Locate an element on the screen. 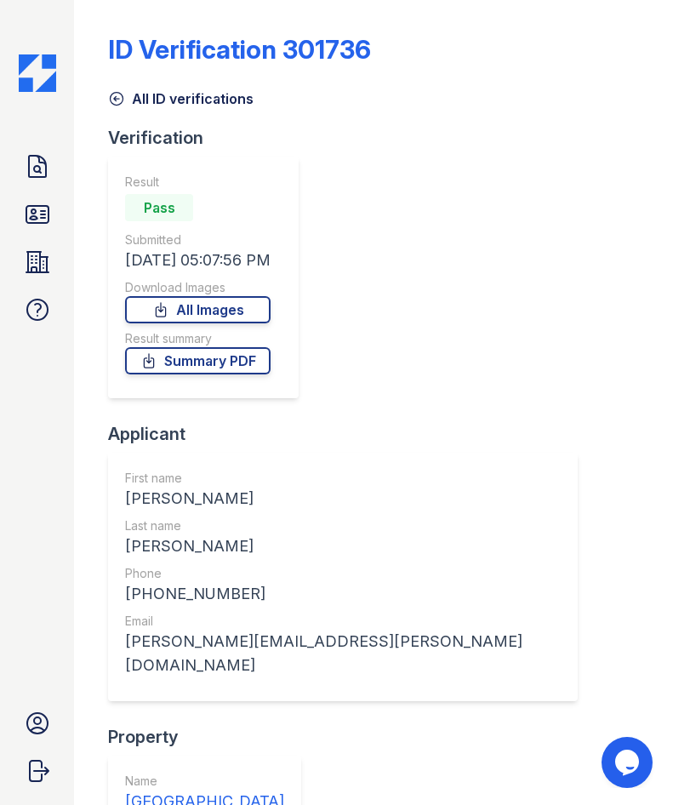 The width and height of the screenshot is (673, 805). div: Last name is located at coordinates (343, 526).